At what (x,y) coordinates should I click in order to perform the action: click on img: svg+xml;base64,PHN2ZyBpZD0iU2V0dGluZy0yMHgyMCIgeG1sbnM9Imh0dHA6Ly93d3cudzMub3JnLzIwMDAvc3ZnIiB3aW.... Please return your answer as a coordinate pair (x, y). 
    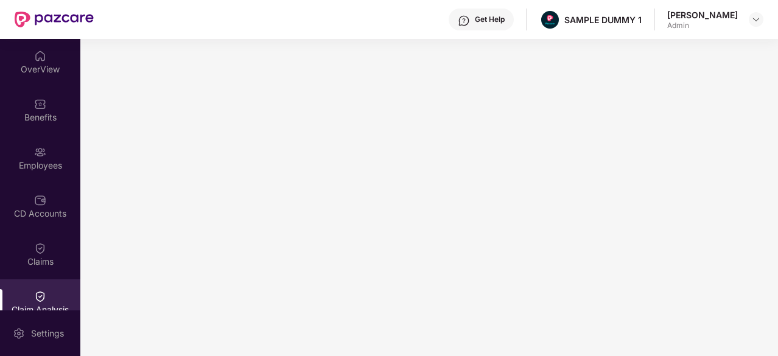
    Looking at the image, I should click on (19, 334).